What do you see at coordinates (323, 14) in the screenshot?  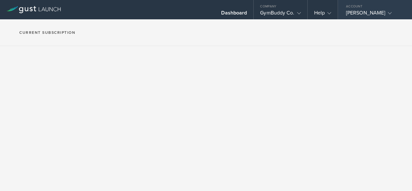 I see `div: Help` at bounding box center [323, 14].